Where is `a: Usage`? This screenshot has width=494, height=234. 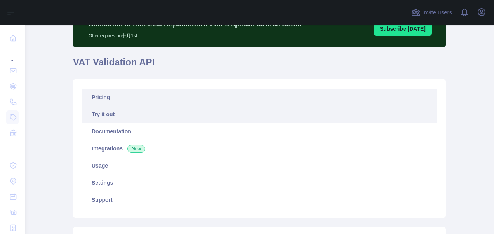
a: Usage is located at coordinates (260, 166).